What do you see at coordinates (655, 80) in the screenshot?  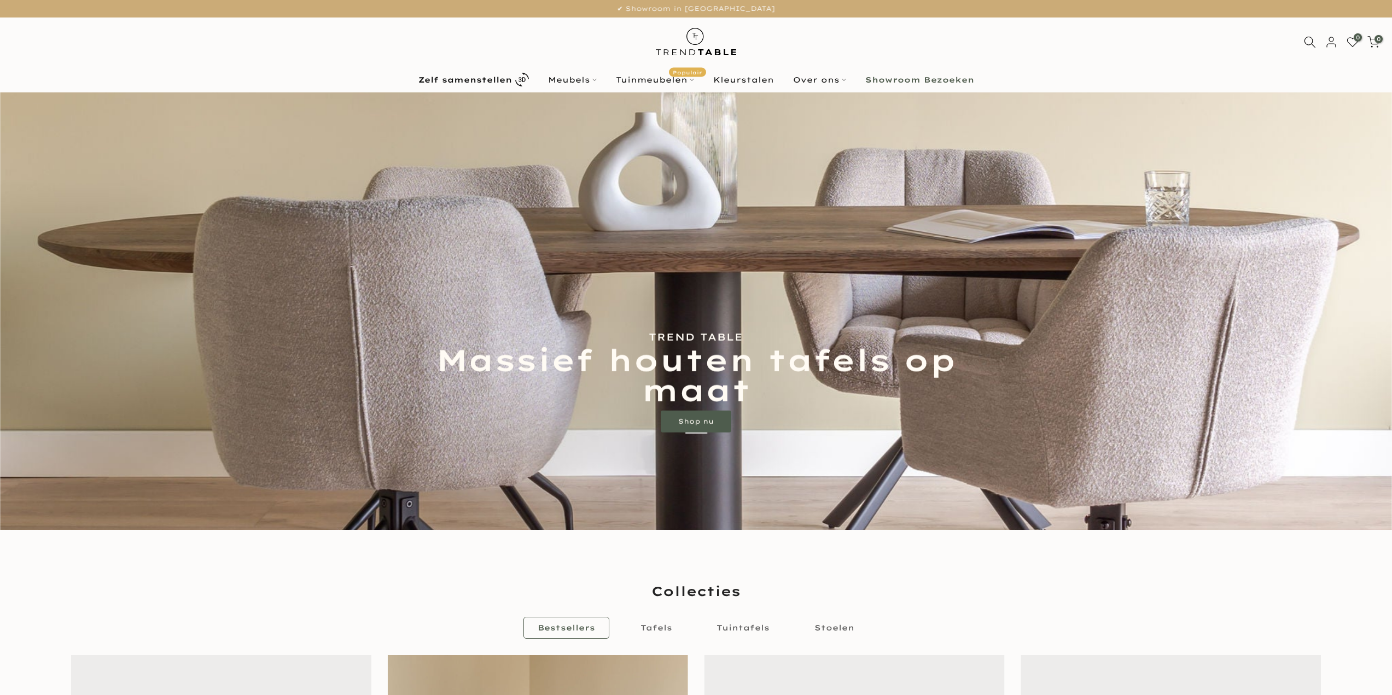 I see `a: TuinmeubelenPopulair` at bounding box center [655, 80].